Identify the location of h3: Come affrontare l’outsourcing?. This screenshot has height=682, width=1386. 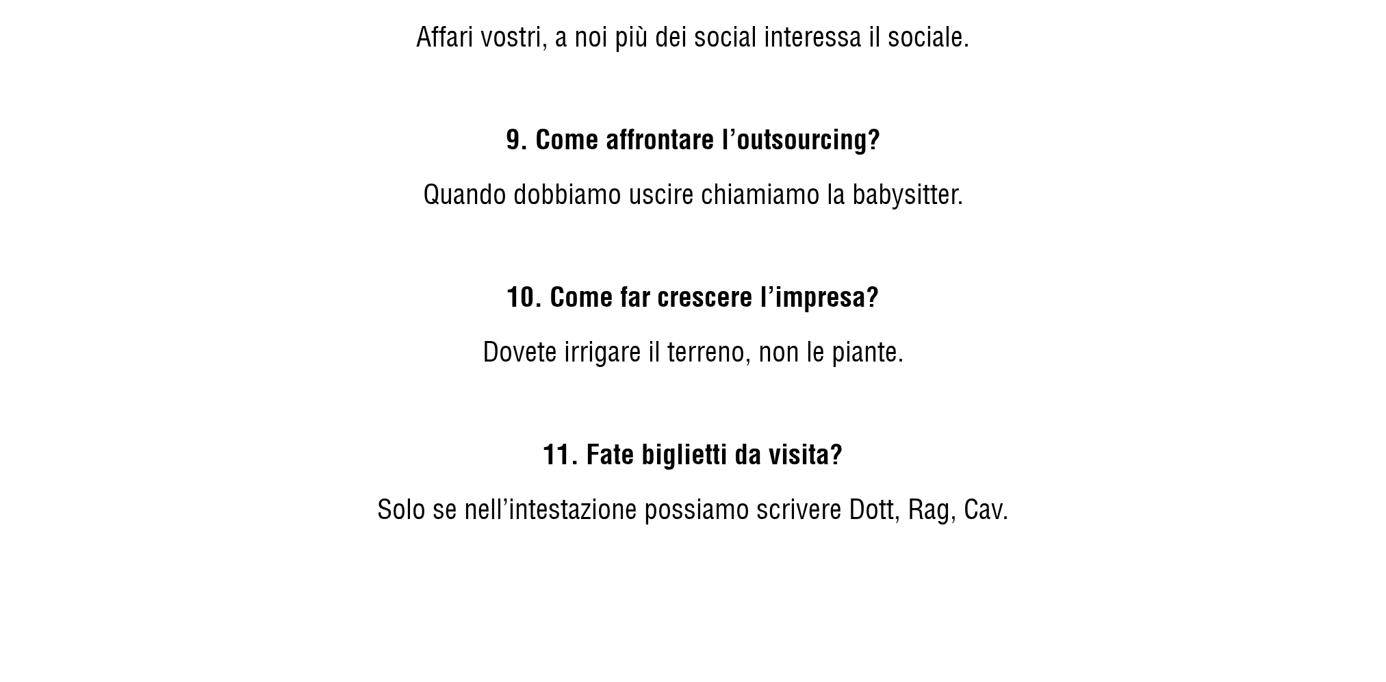
(693, 140).